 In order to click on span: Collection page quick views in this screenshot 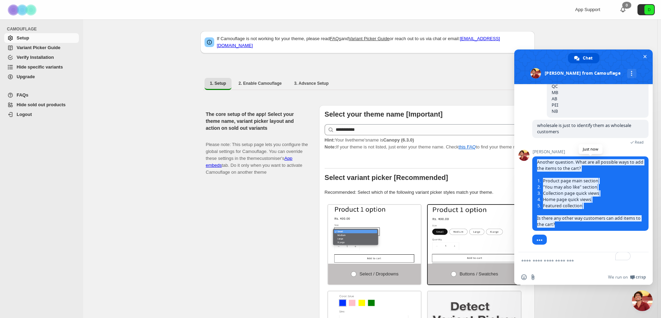, I will do `click(568, 194)`.